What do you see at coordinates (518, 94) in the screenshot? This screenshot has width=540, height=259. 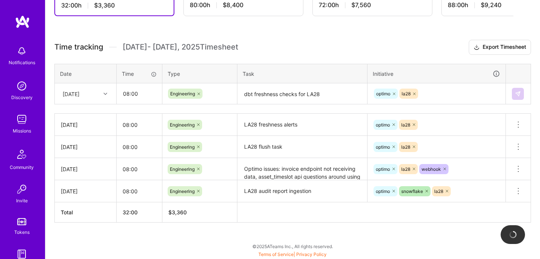 I see `img: Submit` at bounding box center [518, 94].